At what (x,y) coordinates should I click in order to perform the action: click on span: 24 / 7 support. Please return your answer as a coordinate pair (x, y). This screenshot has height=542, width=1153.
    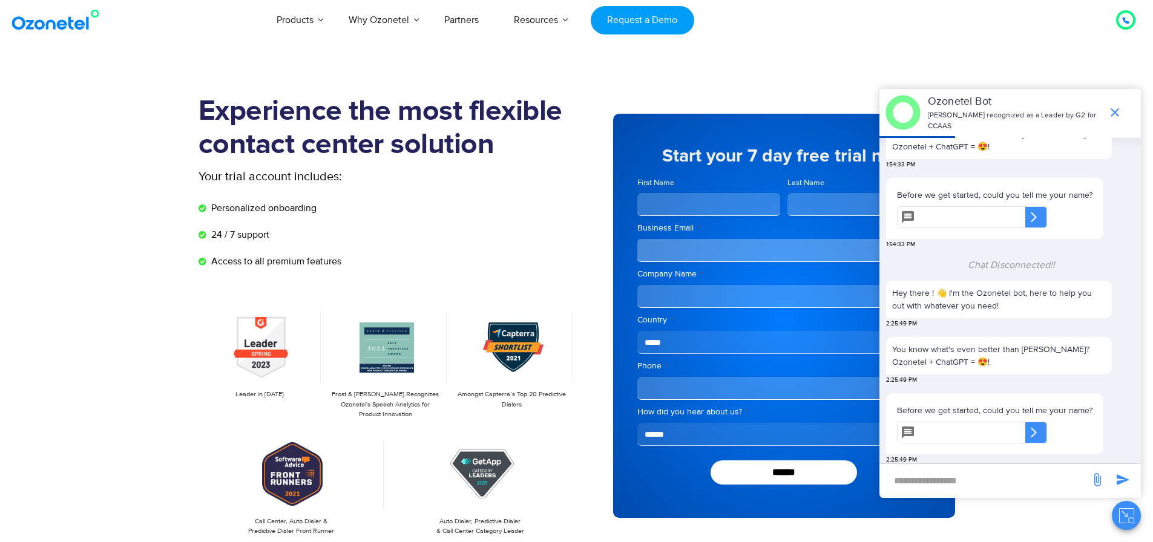
    Looking at the image, I should click on (238, 235).